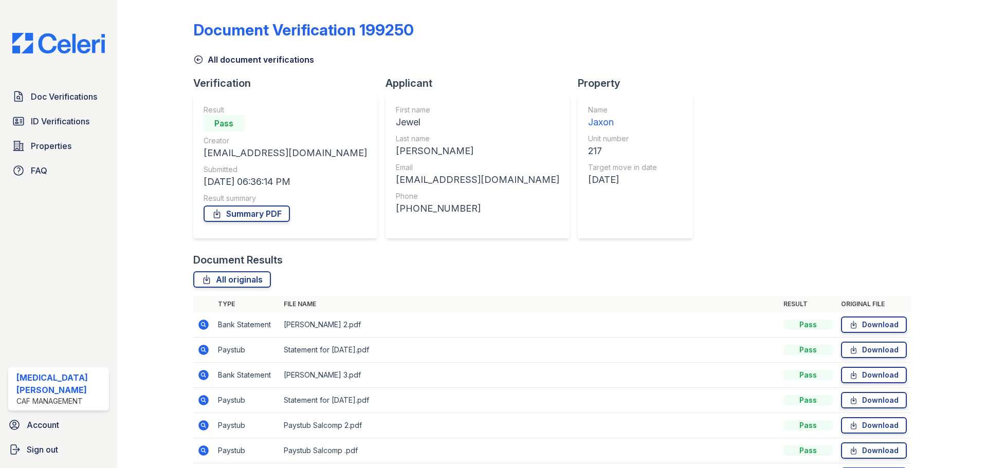 This screenshot has width=987, height=468. Describe the element at coordinates (42, 450) in the screenshot. I see `span: Sign out` at that location.